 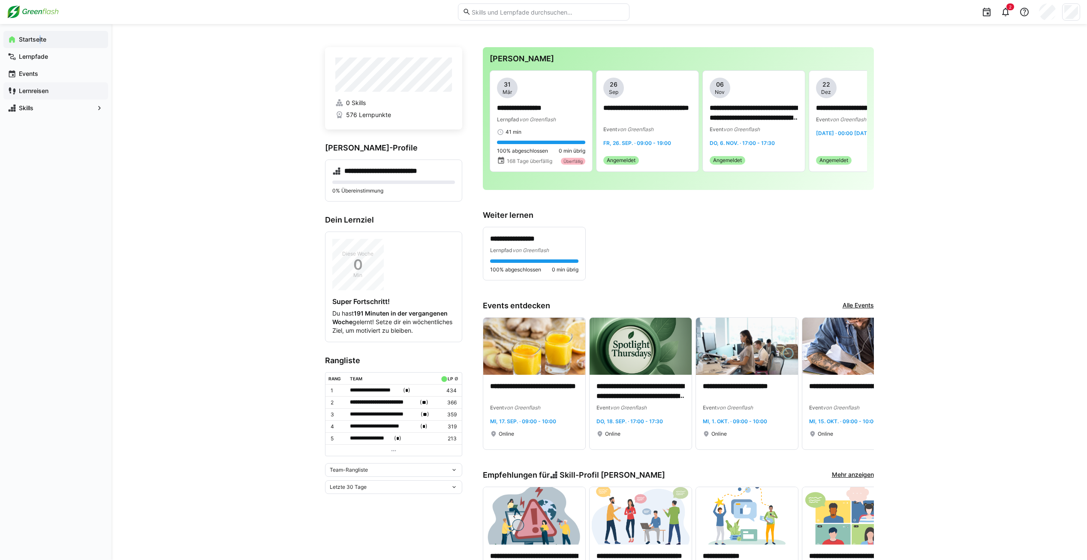 What do you see at coordinates (513, 132) in the screenshot?
I see `span: 41 min` at bounding box center [513, 132].